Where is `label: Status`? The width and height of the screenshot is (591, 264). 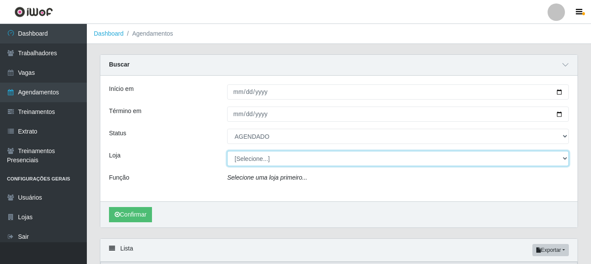
label: Status is located at coordinates (118, 133).